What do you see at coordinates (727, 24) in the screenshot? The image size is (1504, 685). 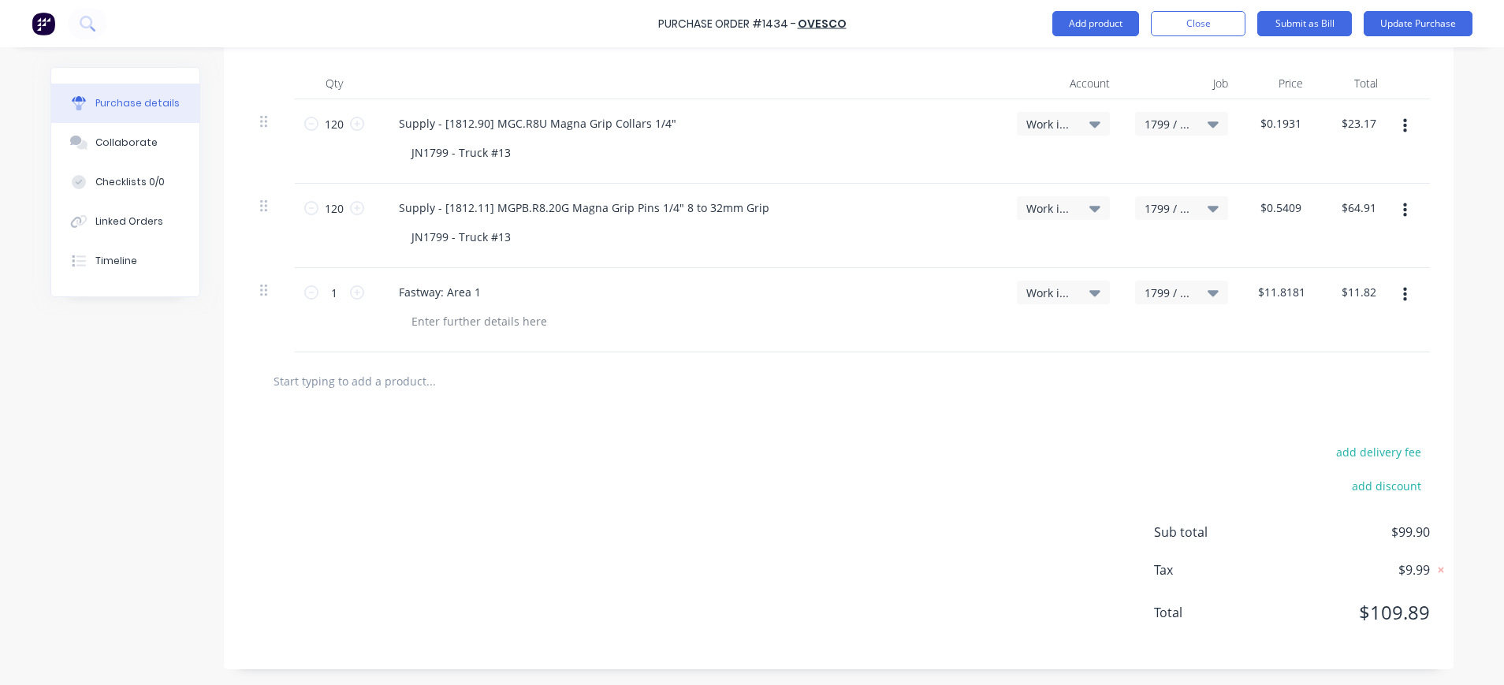 I see `div: Purchase Order #1434 -` at bounding box center [727, 24].